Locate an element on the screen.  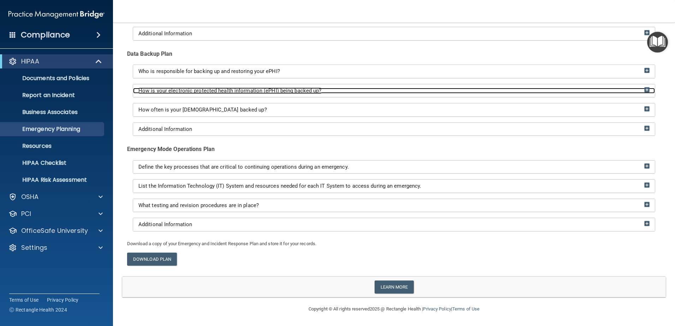
p: PCI is located at coordinates (26, 214).